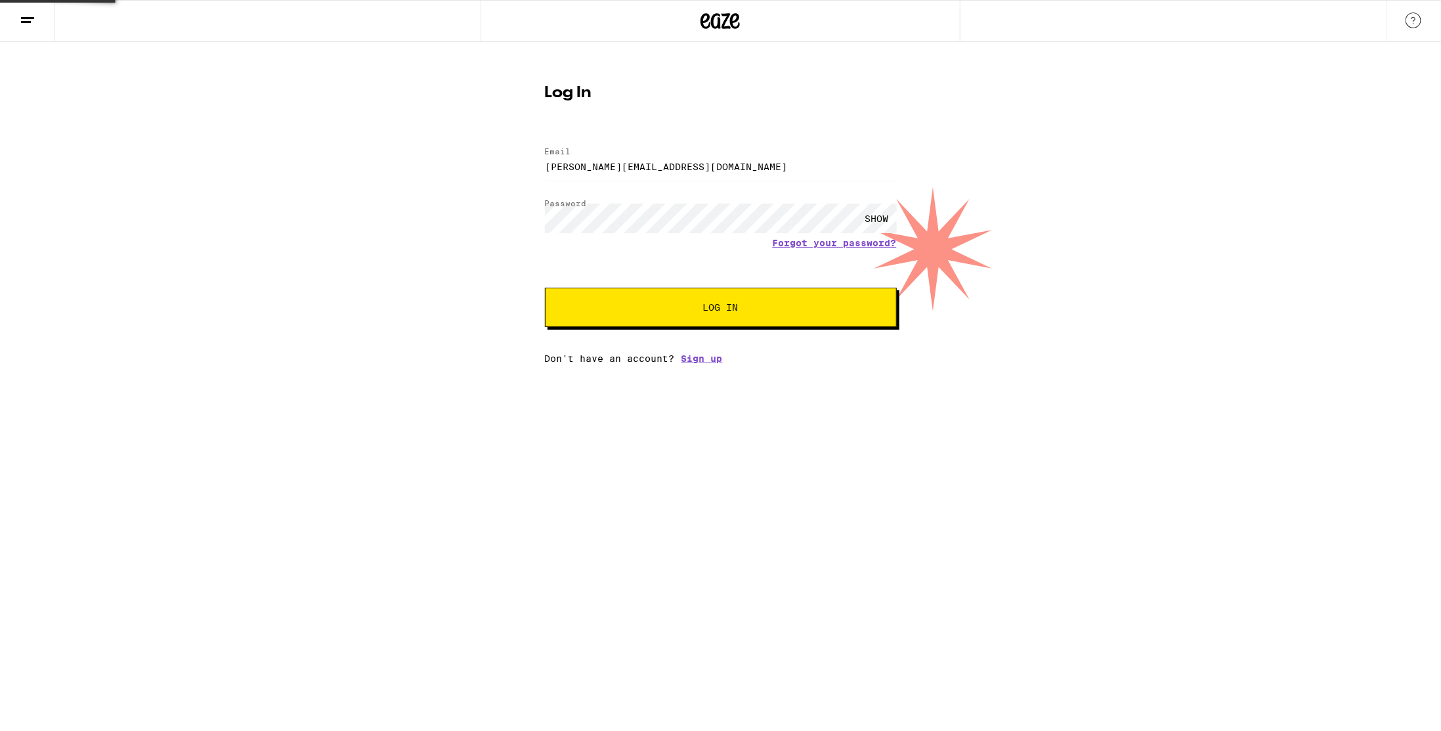  Describe the element at coordinates (702, 359) in the screenshot. I see `a: Sign up` at that location.